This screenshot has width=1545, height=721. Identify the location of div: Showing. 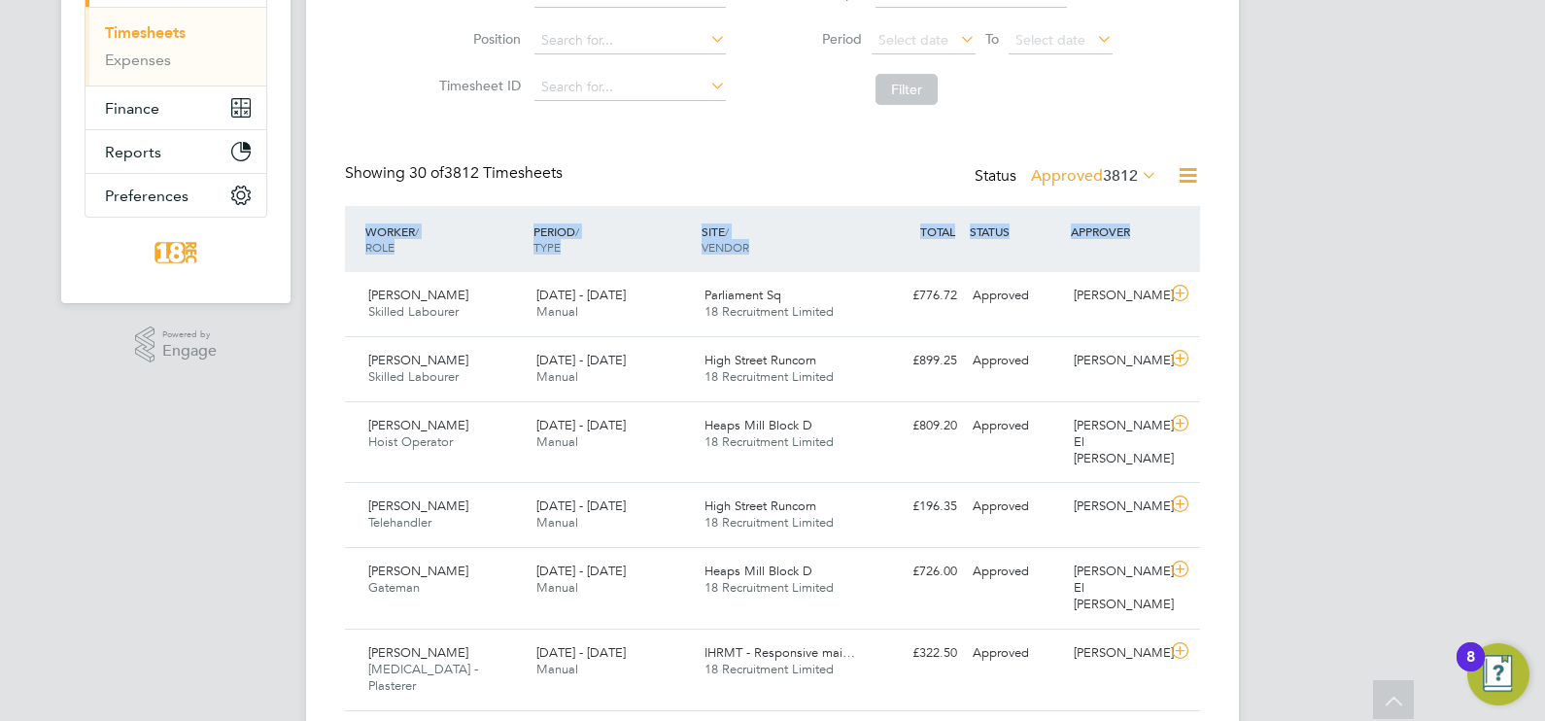
(456, 173).